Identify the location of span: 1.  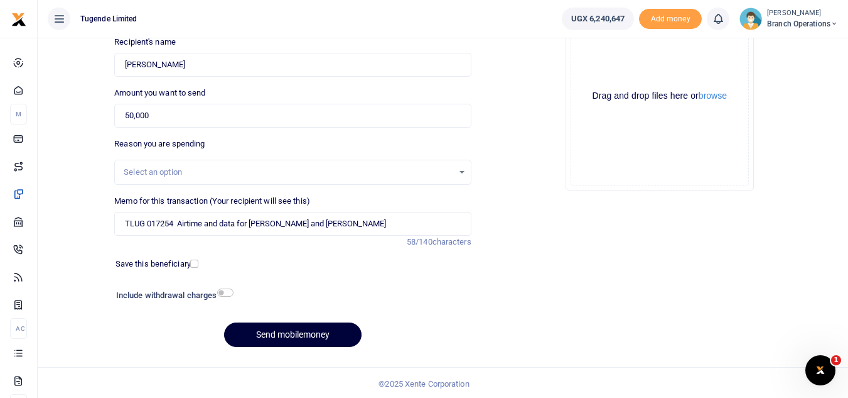
(836, 360).